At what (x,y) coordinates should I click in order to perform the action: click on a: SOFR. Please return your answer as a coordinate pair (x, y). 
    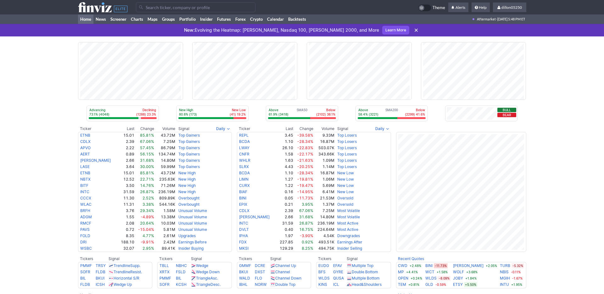
    Looking at the image, I should click on (164, 285).